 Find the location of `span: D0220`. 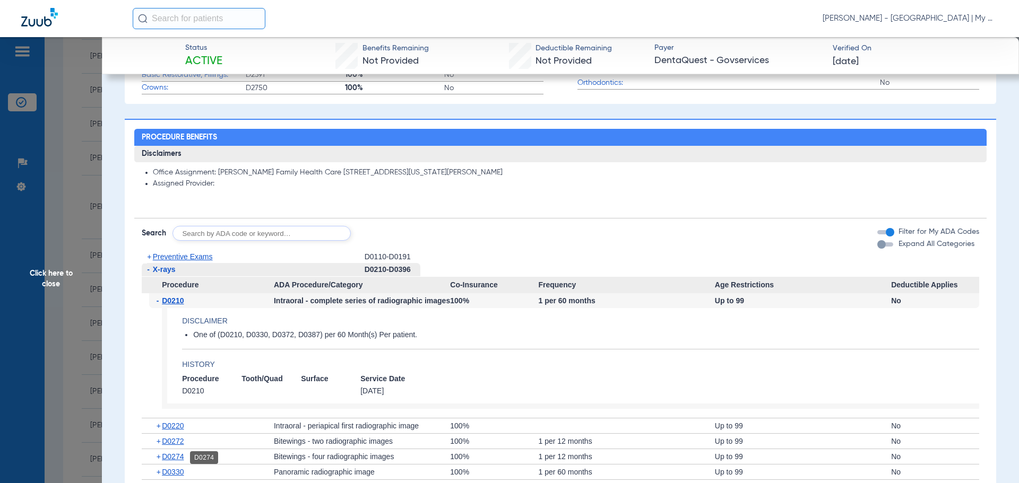

span: D0220 is located at coordinates (172, 426).